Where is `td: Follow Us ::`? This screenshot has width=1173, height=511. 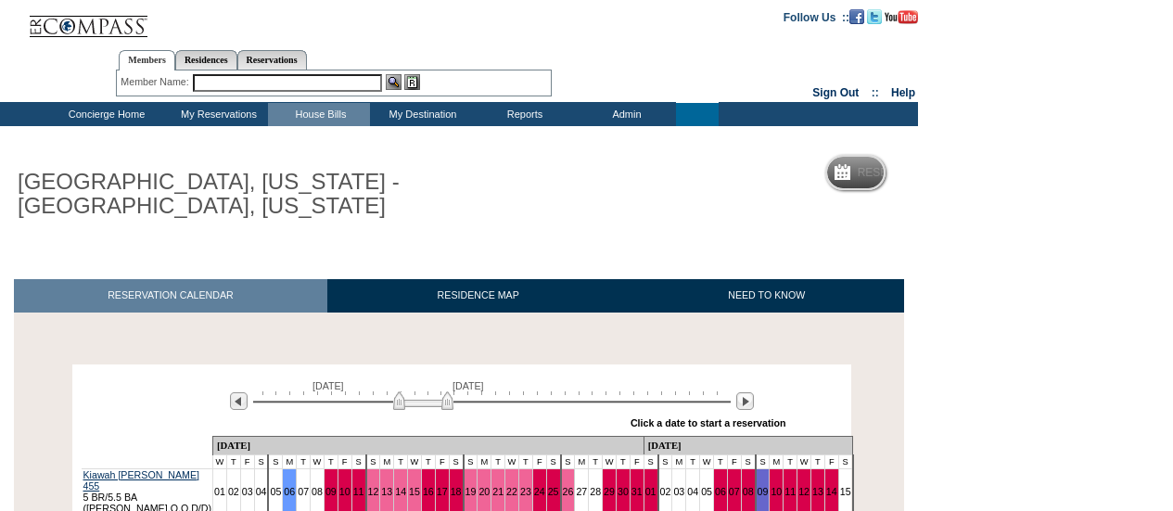 td: Follow Us :: is located at coordinates (816, 17).